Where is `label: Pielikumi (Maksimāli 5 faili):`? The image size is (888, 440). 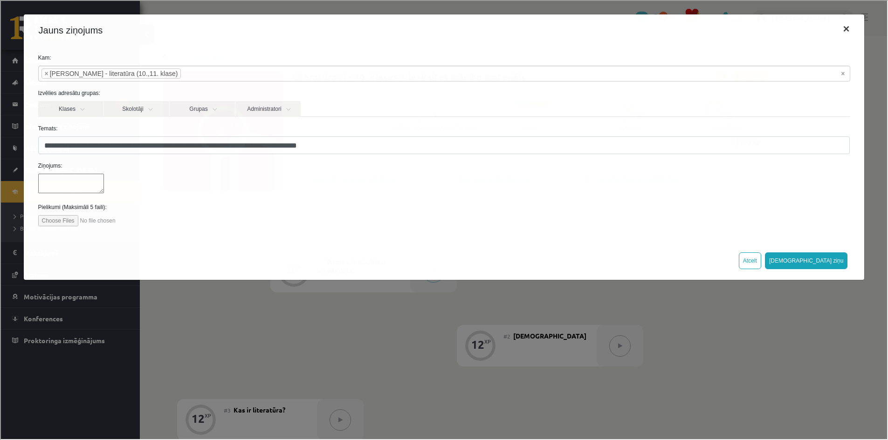
label: Pielikumi (Maksimāli 5 faili): is located at coordinates (443, 206).